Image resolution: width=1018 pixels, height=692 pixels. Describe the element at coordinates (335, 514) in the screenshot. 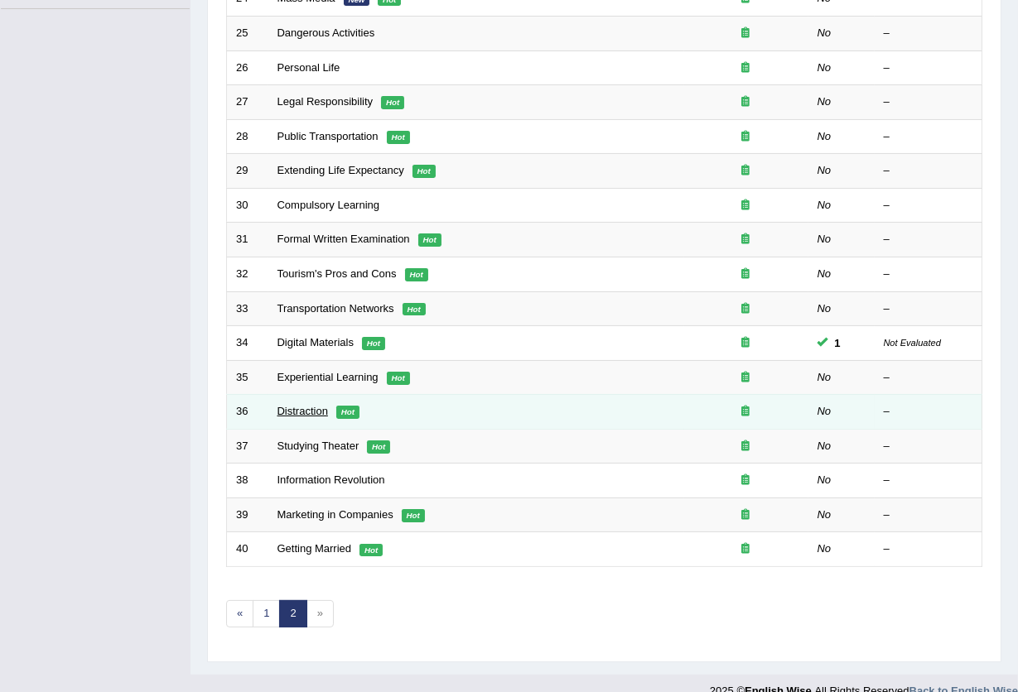

I see `a: Marketing in Companies` at that location.